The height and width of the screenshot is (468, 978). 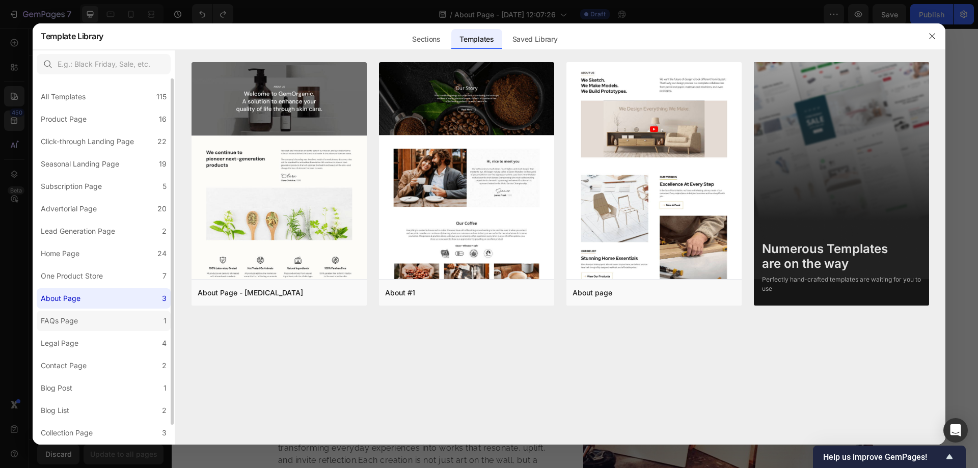 I want to click on div: All Templates, so click(x=63, y=97).